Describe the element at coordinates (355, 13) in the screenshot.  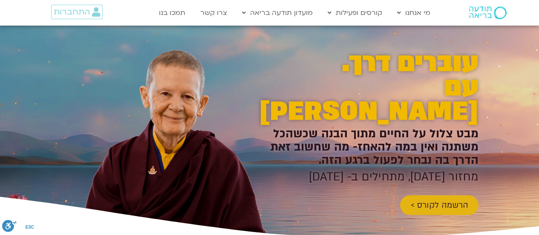
I see `a: קורסים ופעילות` at that location.